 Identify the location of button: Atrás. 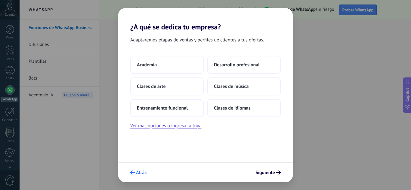
(138, 173).